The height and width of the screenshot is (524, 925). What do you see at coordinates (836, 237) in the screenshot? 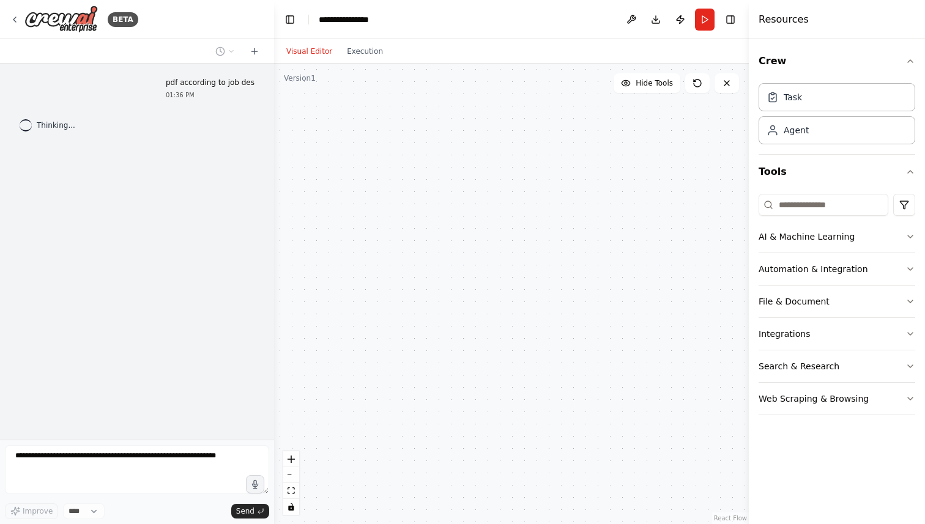
I see `button: AI & Machine Learning` at bounding box center [836, 237].